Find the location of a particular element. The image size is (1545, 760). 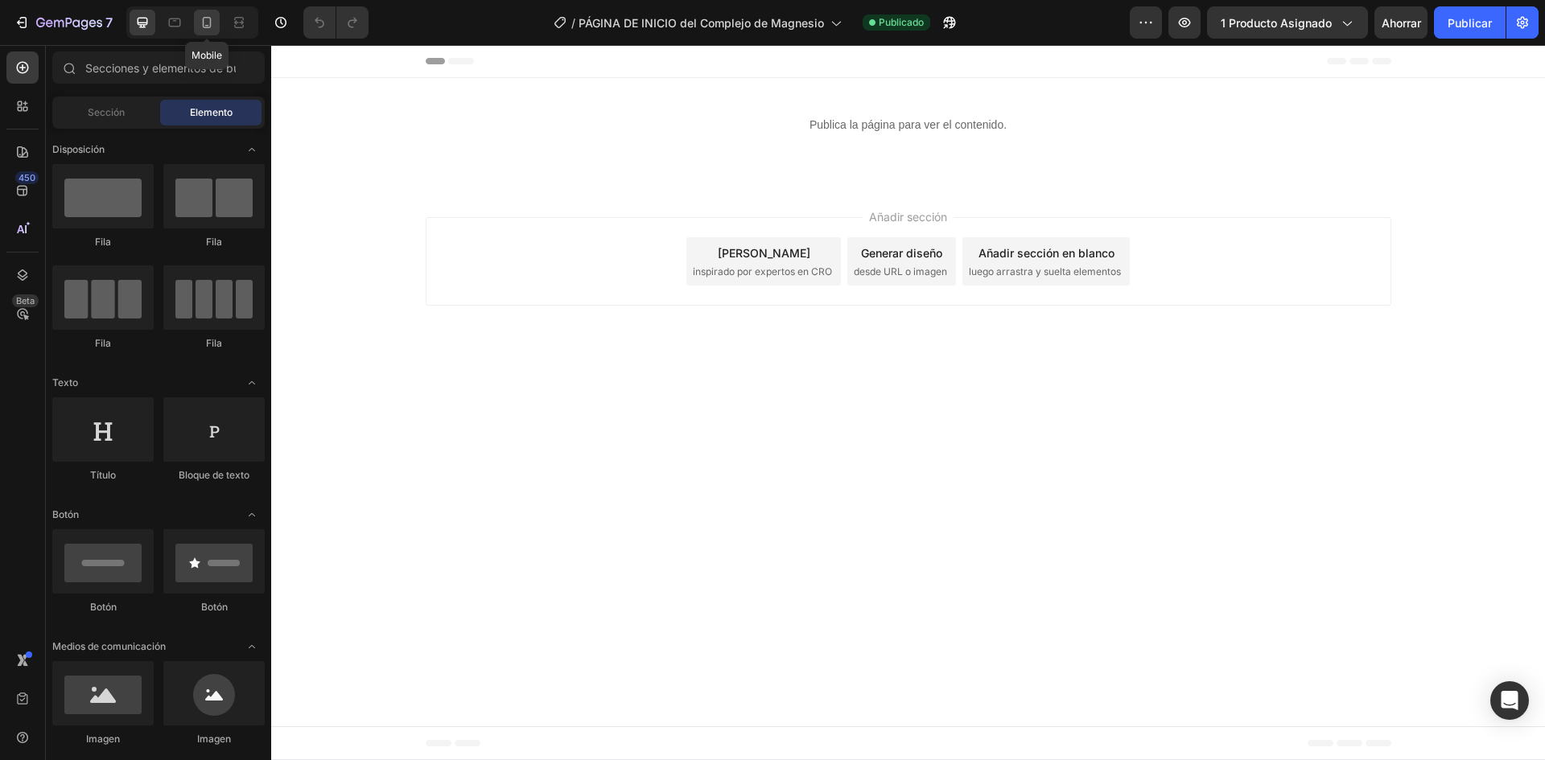

font: Elemento is located at coordinates (211, 112).